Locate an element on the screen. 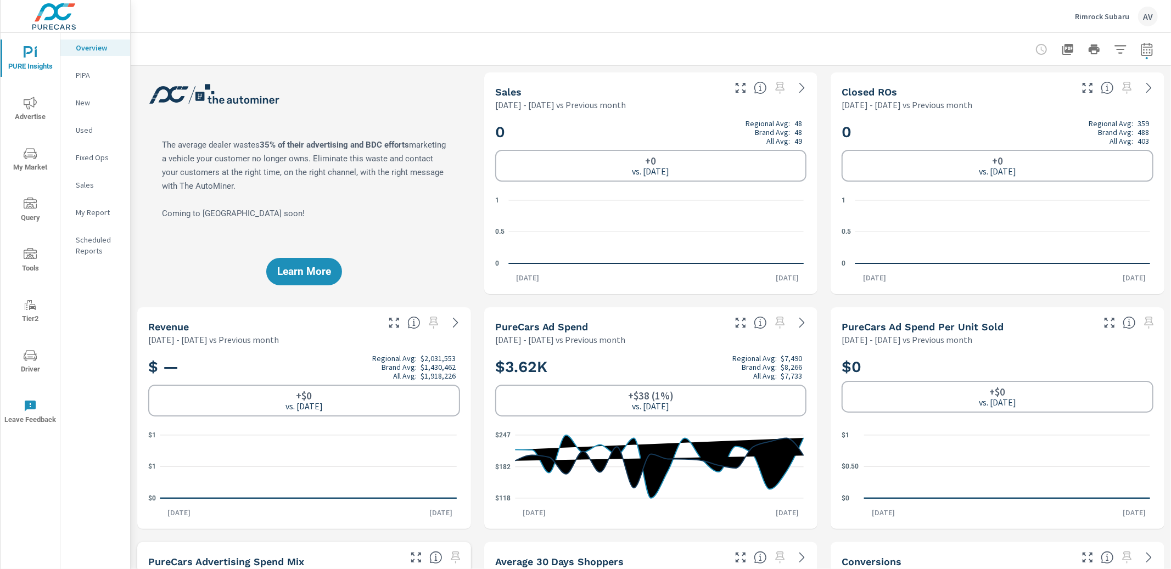 The height and width of the screenshot is (569, 1171). h5: Conversions is located at coordinates (871, 561).